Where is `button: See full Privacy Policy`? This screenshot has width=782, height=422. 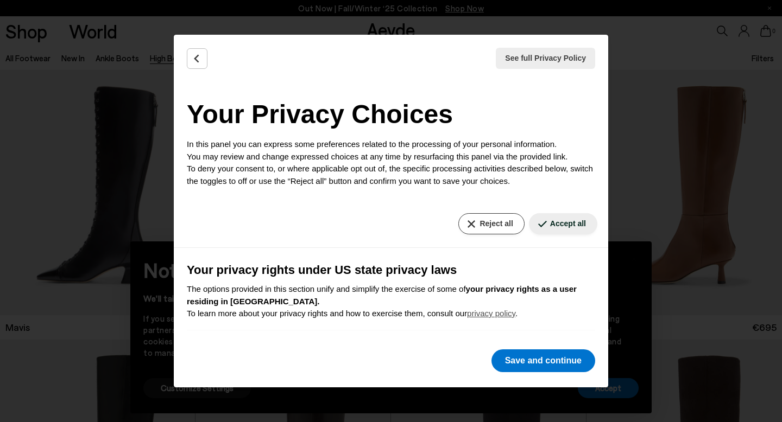 button: See full Privacy Policy is located at coordinates (545, 58).